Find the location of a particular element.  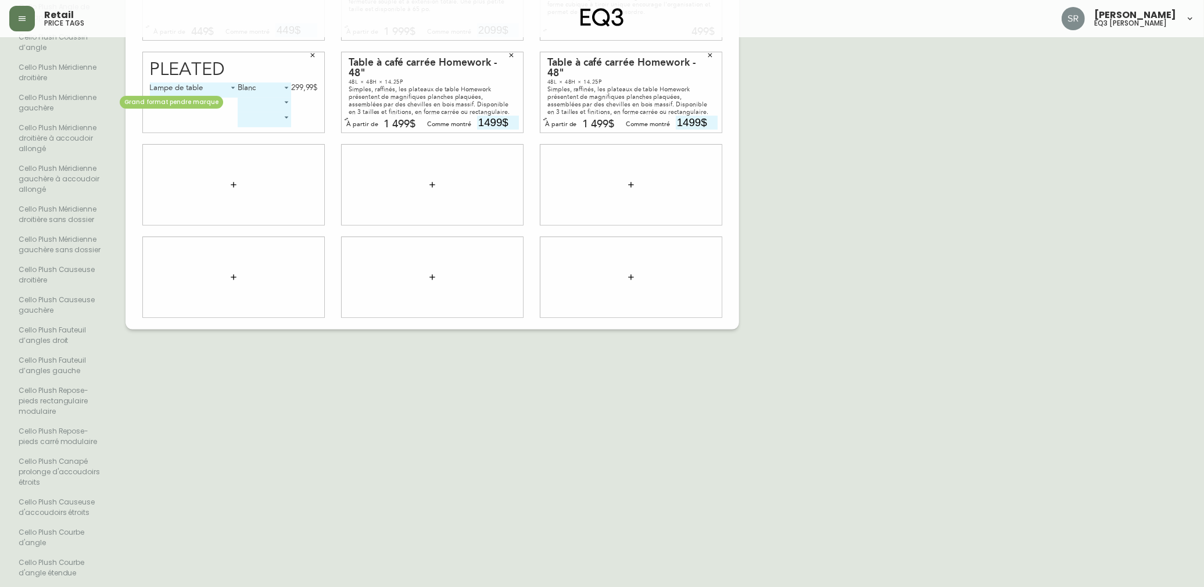

li: Cello Plush Méridienne droitière sans dossier is located at coordinates (60, 214).